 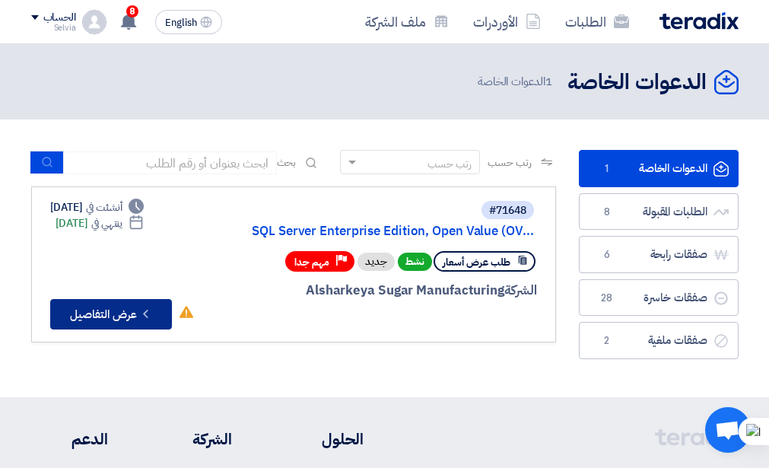 I want to click on a: الأوردرات, so click(x=507, y=21).